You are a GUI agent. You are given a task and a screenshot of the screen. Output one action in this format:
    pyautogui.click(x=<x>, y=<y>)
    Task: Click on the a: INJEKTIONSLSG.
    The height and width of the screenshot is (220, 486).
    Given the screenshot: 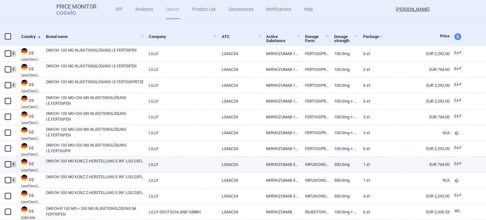 What is the action you would take?
    pyautogui.click(x=315, y=212)
    